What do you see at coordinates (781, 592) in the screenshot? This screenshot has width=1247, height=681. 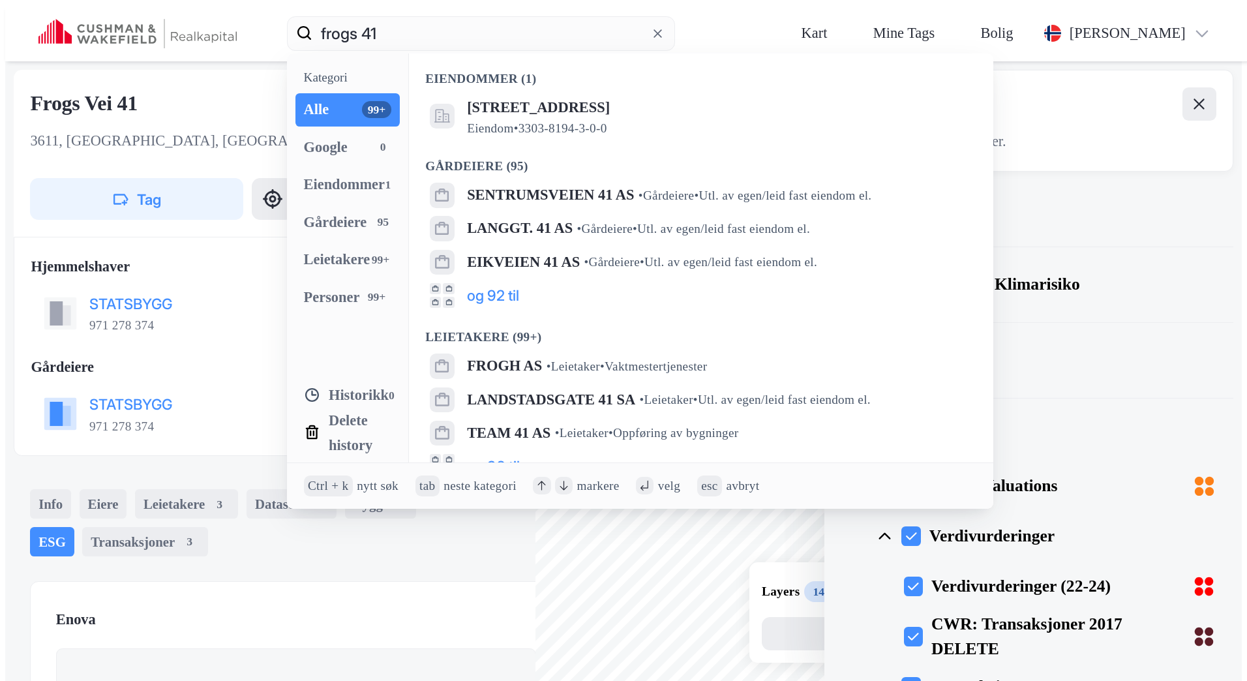 I see `div: Layers` at bounding box center [781, 592].